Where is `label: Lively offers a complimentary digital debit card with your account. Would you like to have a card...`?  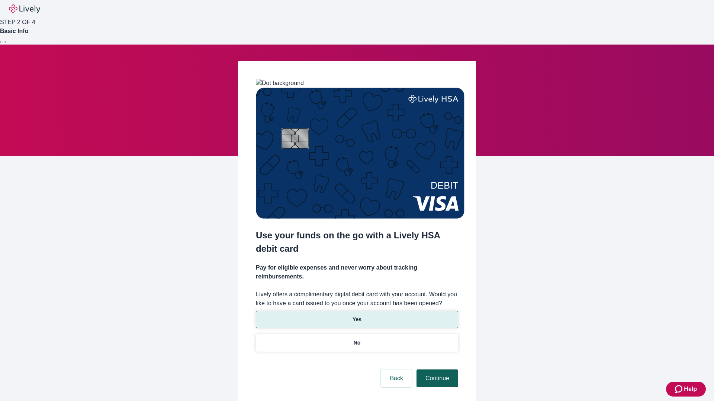
label: Lively offers a complimentary digital debit card with your account. Would you like to have a card... is located at coordinates (357, 299).